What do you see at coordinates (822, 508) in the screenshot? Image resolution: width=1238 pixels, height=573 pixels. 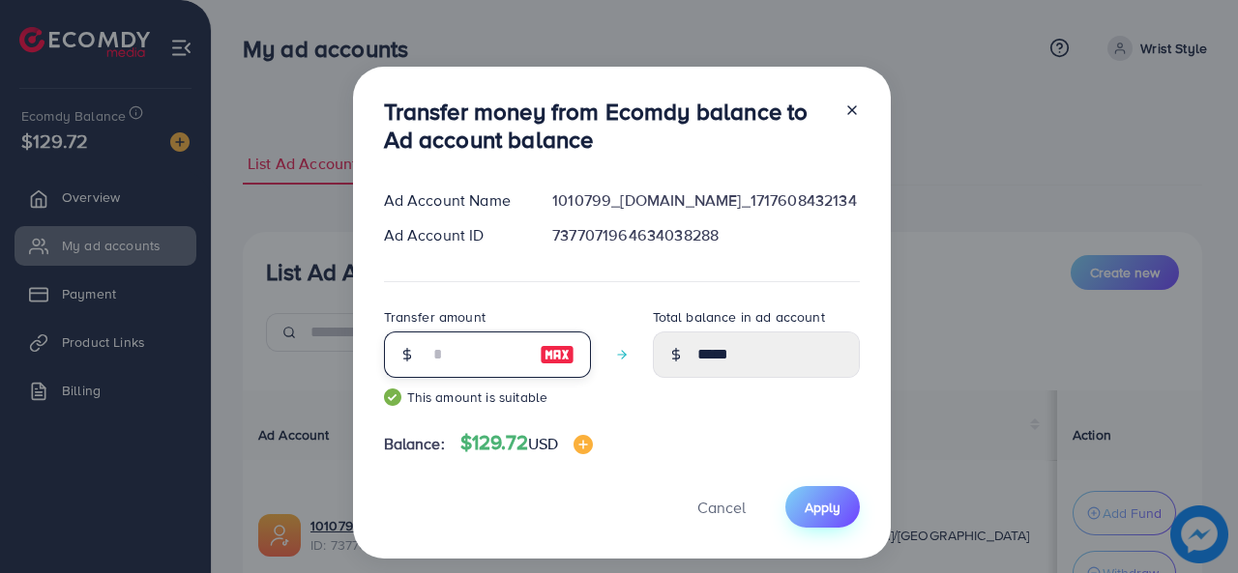 I see `span: Apply` at bounding box center [822, 508].